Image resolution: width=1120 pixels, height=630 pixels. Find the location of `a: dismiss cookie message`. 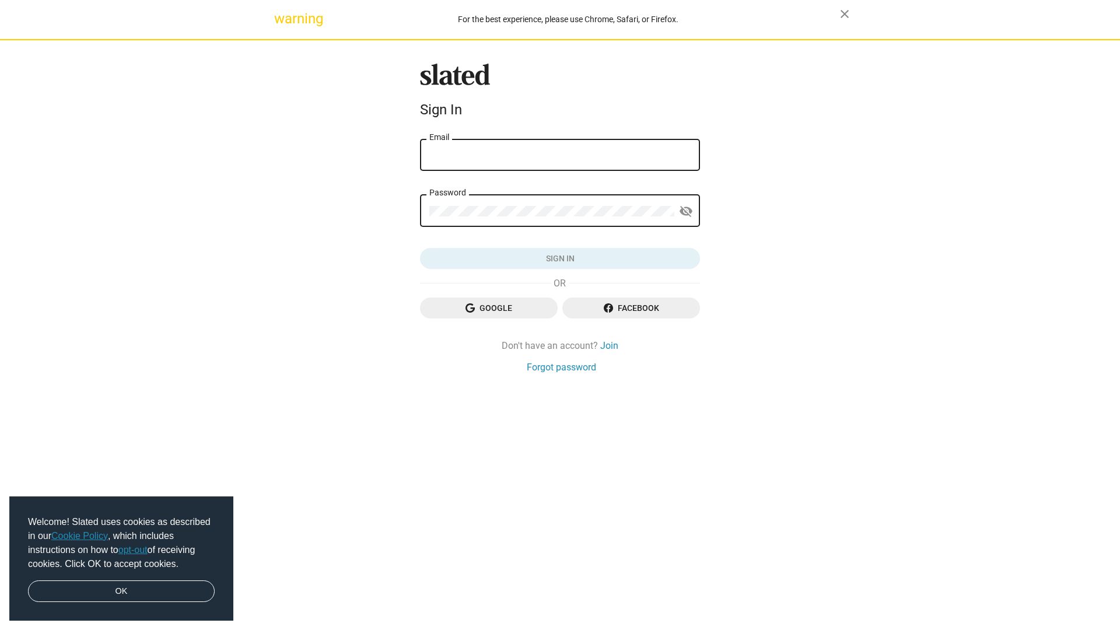

a: dismiss cookie message is located at coordinates (121, 591).